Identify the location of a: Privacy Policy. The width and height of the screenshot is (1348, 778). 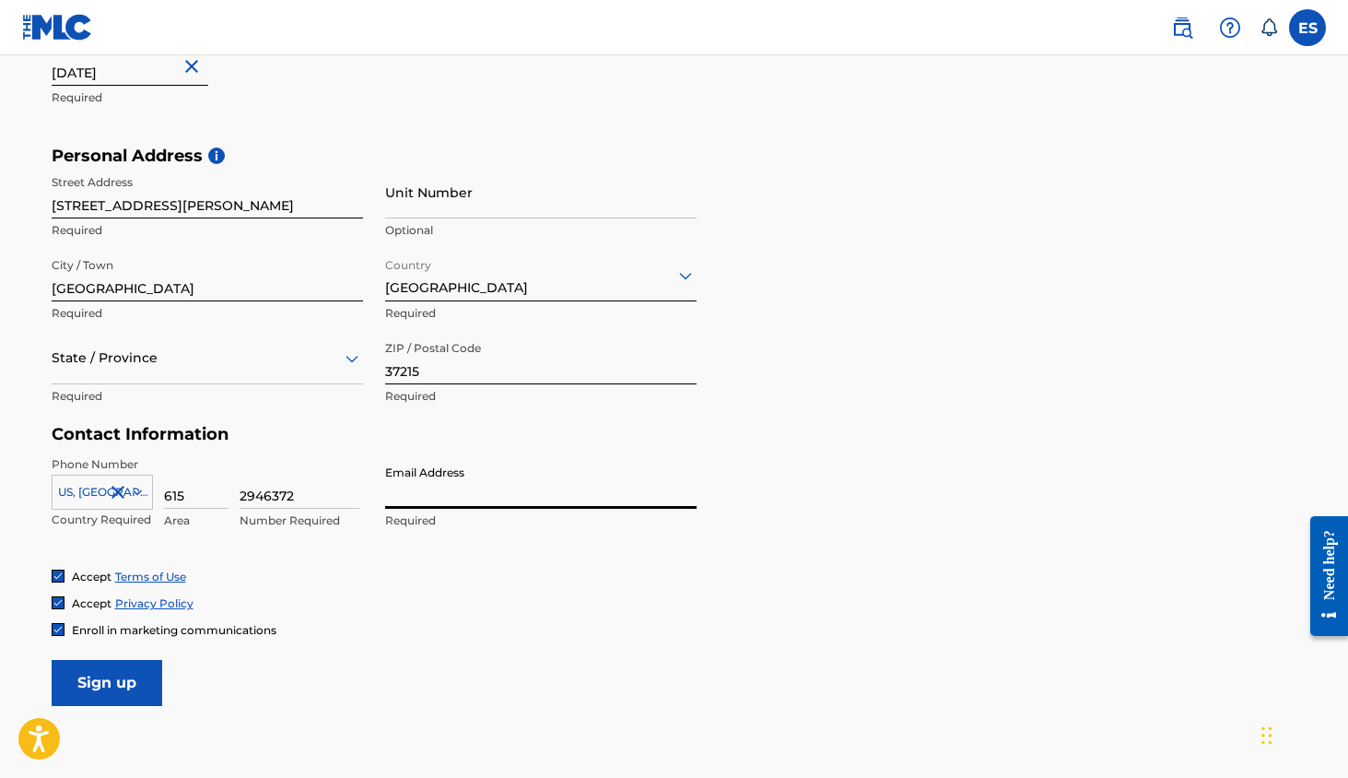
(154, 603).